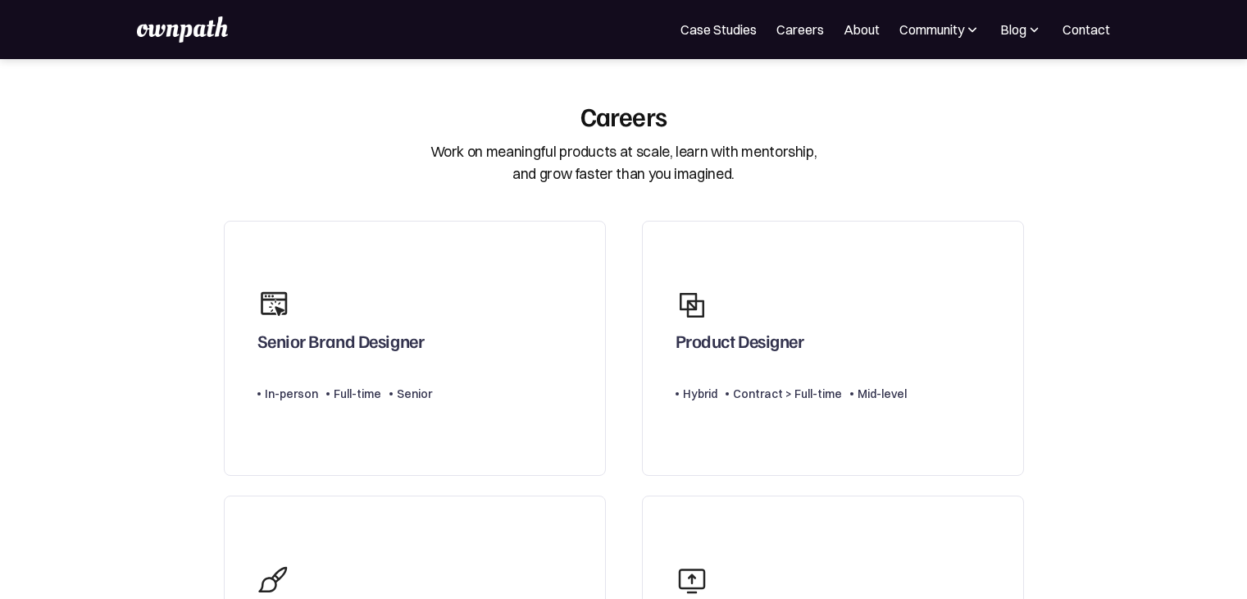  Describe the element at coordinates (718, 30) in the screenshot. I see `a: Case Studies` at that location.